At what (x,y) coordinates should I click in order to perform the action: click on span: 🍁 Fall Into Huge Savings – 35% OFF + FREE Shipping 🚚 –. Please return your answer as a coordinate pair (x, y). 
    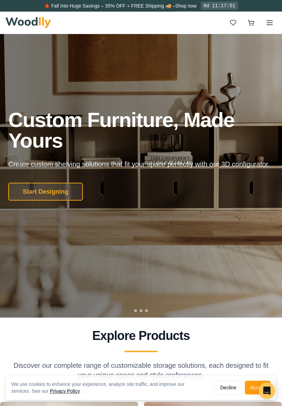
    Looking at the image, I should click on (109, 6).